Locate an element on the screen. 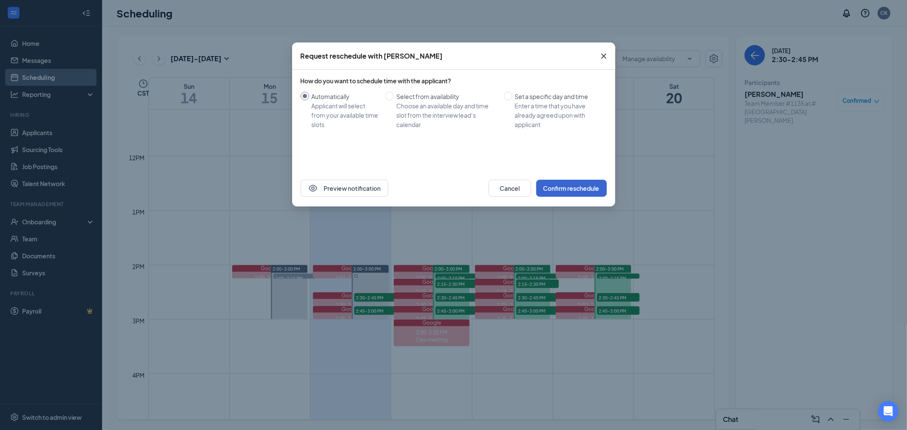  button: Close is located at coordinates (604, 56).